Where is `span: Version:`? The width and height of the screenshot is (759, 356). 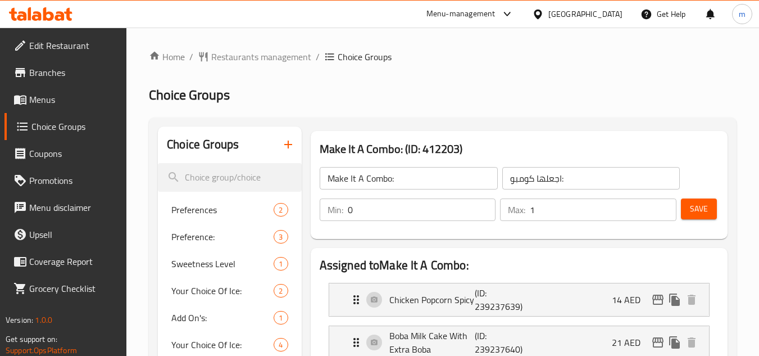 span: Version: is located at coordinates (19, 320).